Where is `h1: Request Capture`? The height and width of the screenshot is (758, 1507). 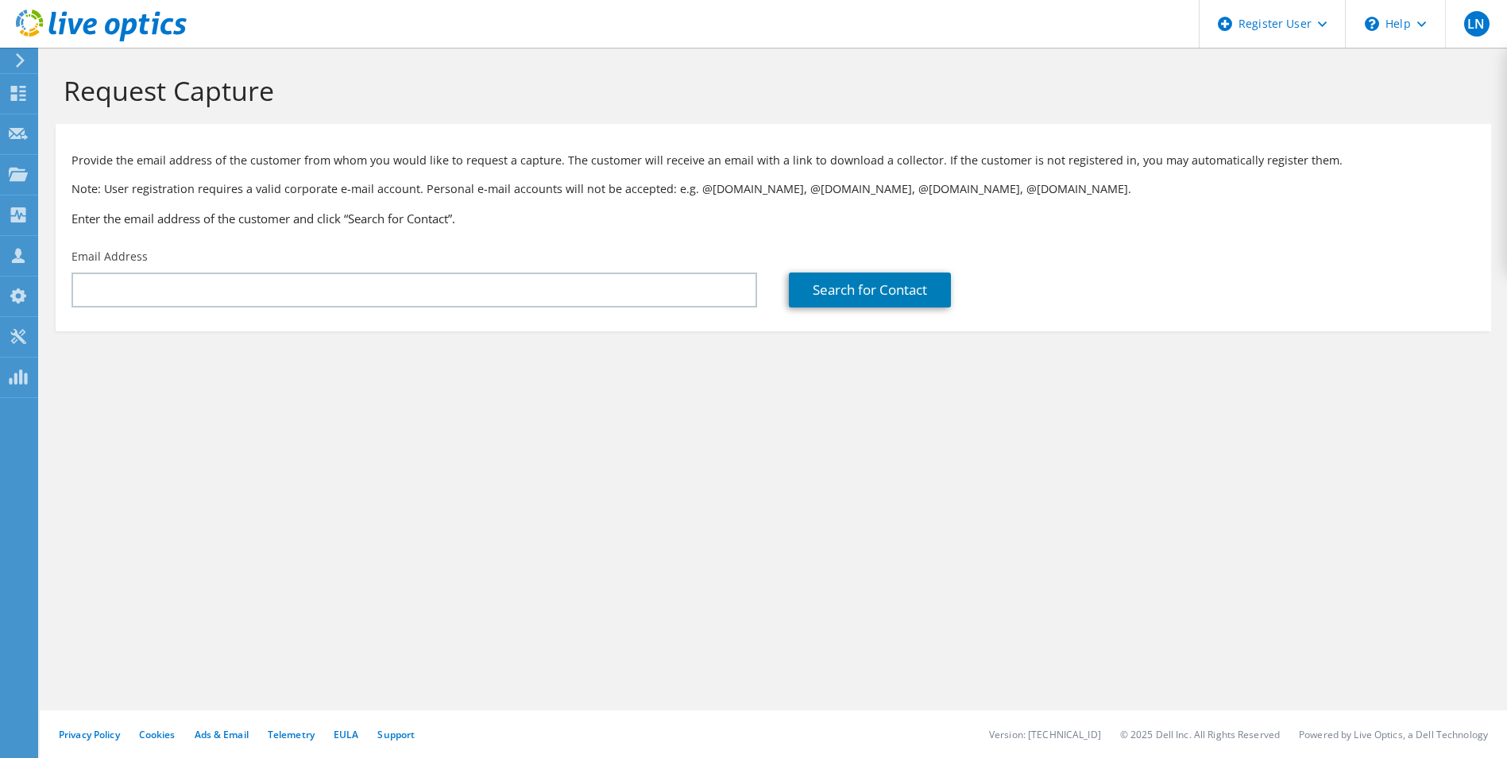
h1: Request Capture is located at coordinates (769, 91).